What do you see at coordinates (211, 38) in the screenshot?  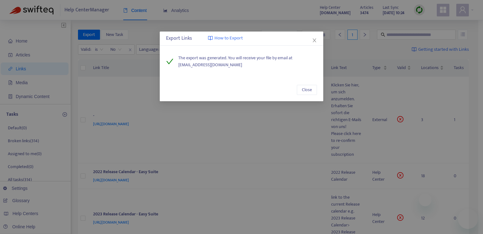 I see `img: image-link` at bounding box center [211, 38].